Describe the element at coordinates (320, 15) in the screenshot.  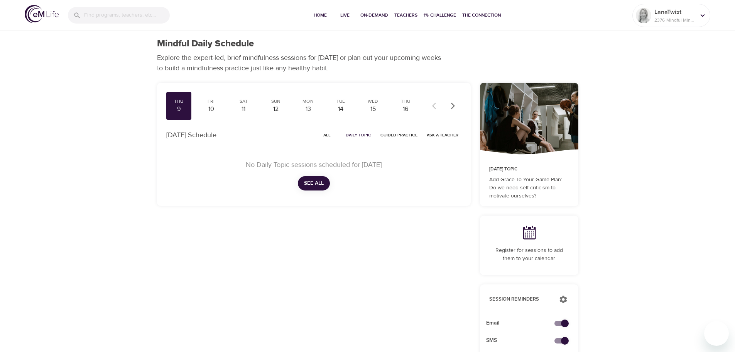
I see `span: Home` at that location.